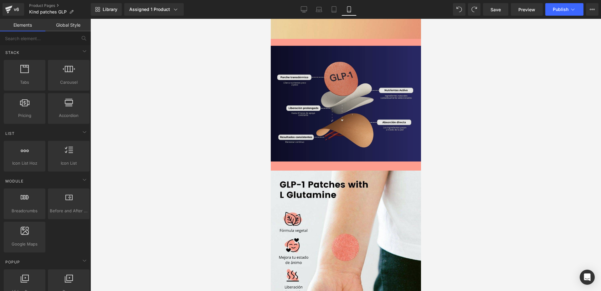  I want to click on span: Google Maps, so click(24, 244).